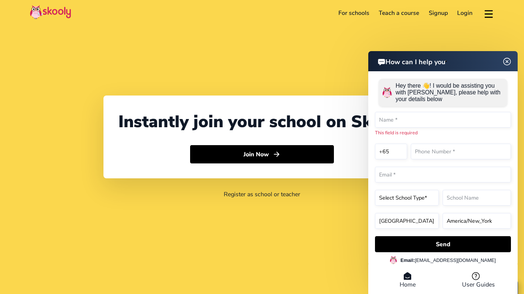 This screenshot has width=524, height=294. Describe the element at coordinates (488, 13) in the screenshot. I see `button: menu outline` at that location.